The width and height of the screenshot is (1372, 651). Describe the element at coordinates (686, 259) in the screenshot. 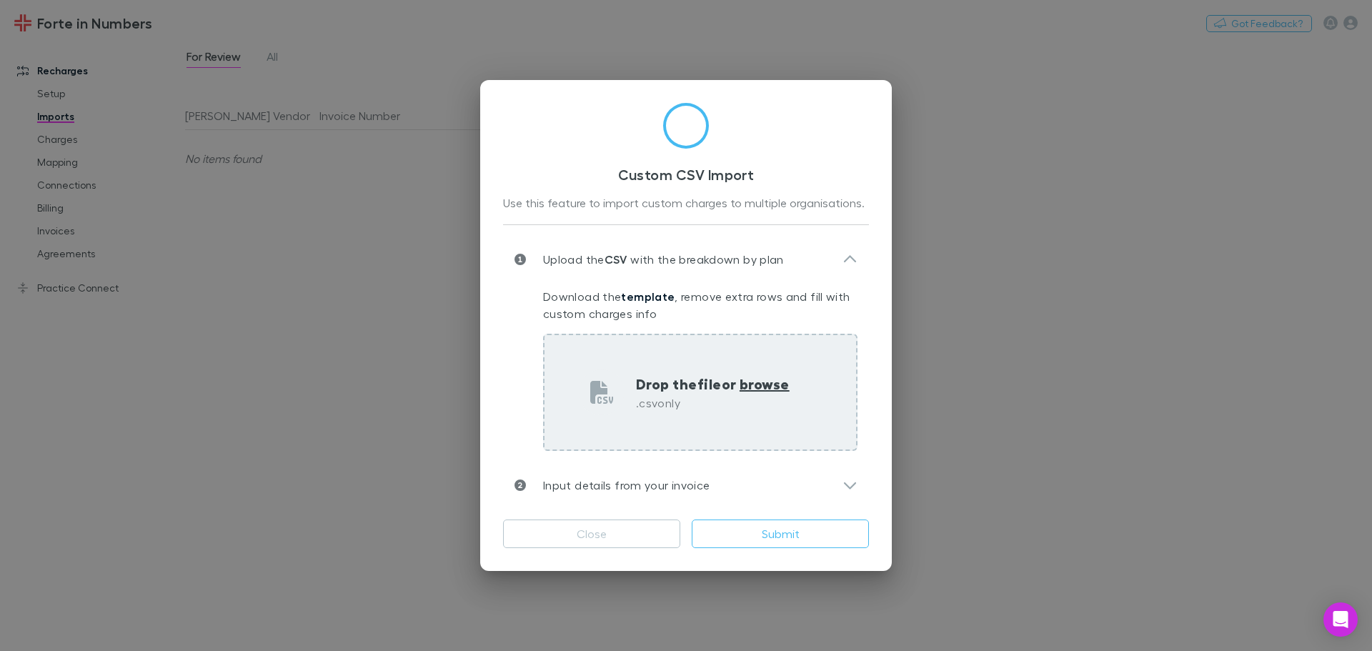

I see `div: Upload theCSV with the breakdown by plan` at that location.